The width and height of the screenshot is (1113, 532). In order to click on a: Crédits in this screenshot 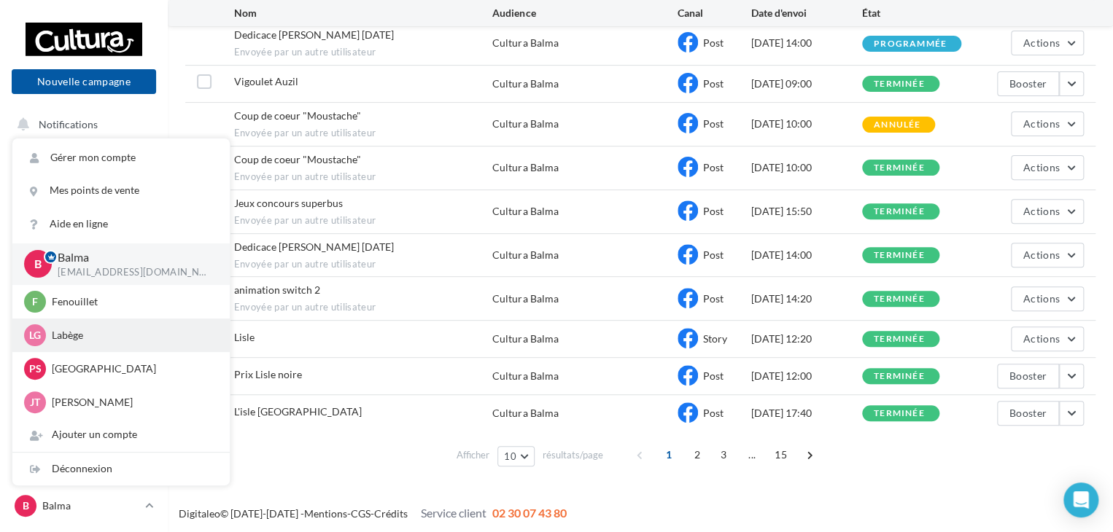, I will do `click(391, 513)`.